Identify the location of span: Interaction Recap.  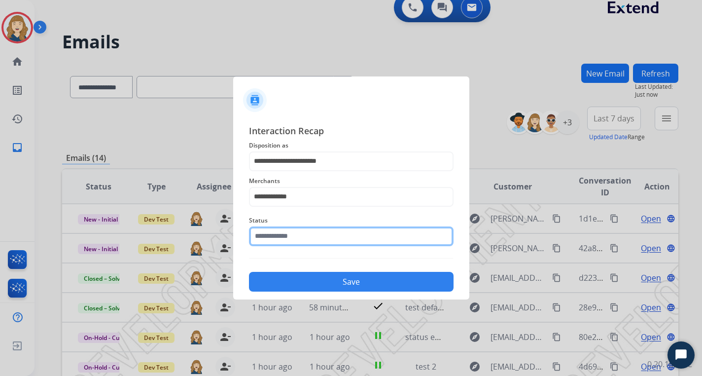
(351, 132).